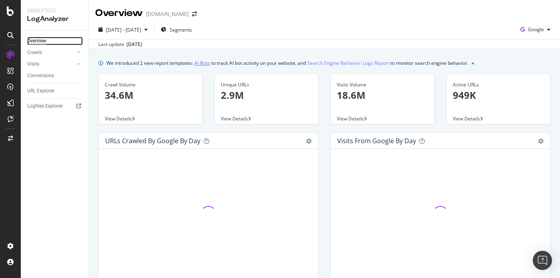 This screenshot has height=278, width=560. What do you see at coordinates (543, 261) in the screenshot?
I see `div: Open Intercom Messenger` at bounding box center [543, 261].